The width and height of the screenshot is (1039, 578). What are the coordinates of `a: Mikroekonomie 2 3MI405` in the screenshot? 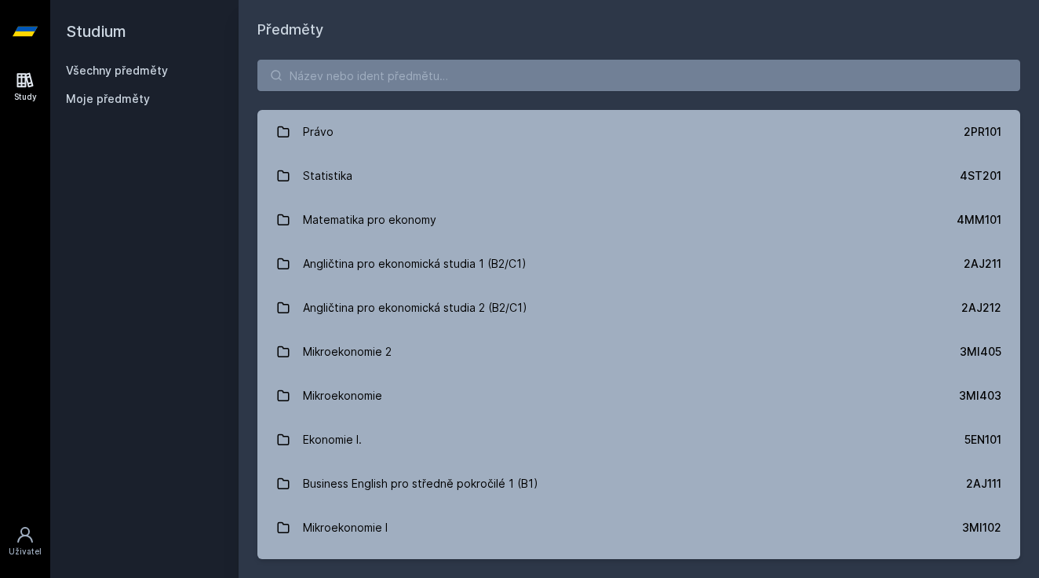 It's located at (639, 352).